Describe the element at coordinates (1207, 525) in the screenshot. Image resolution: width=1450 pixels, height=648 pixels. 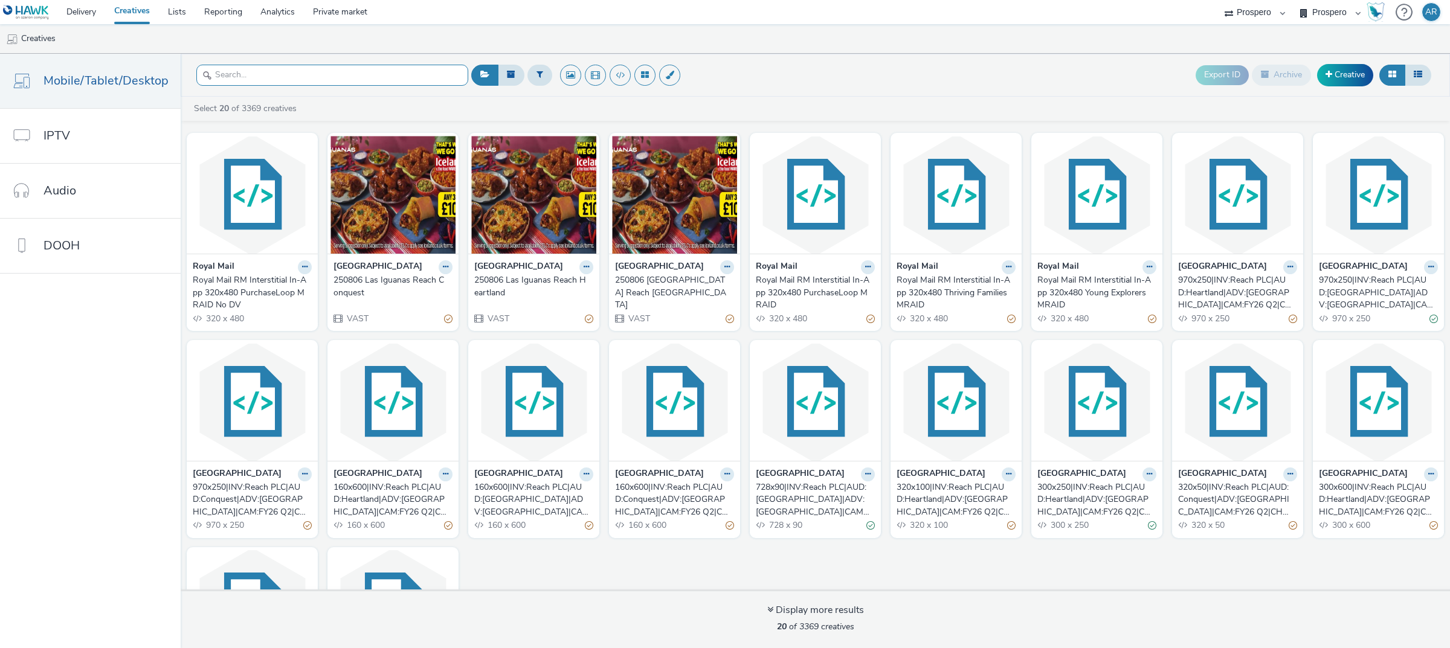
I see `span: 320 x 50` at that location.